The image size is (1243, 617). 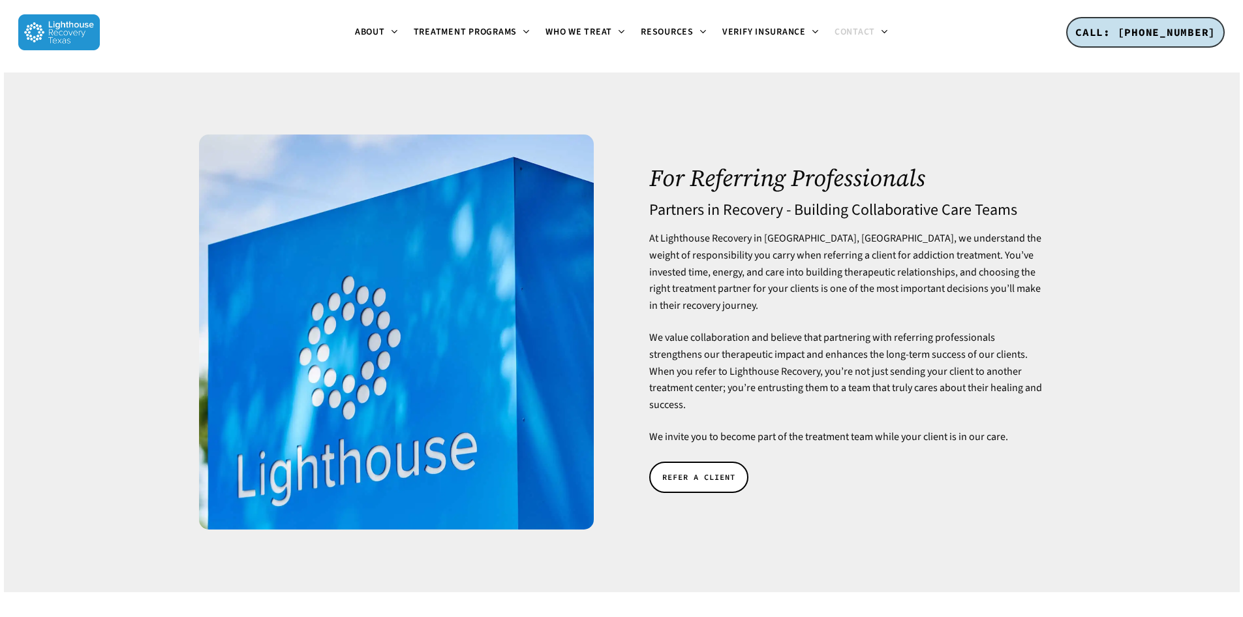 I want to click on a: Contact, so click(x=861, y=33).